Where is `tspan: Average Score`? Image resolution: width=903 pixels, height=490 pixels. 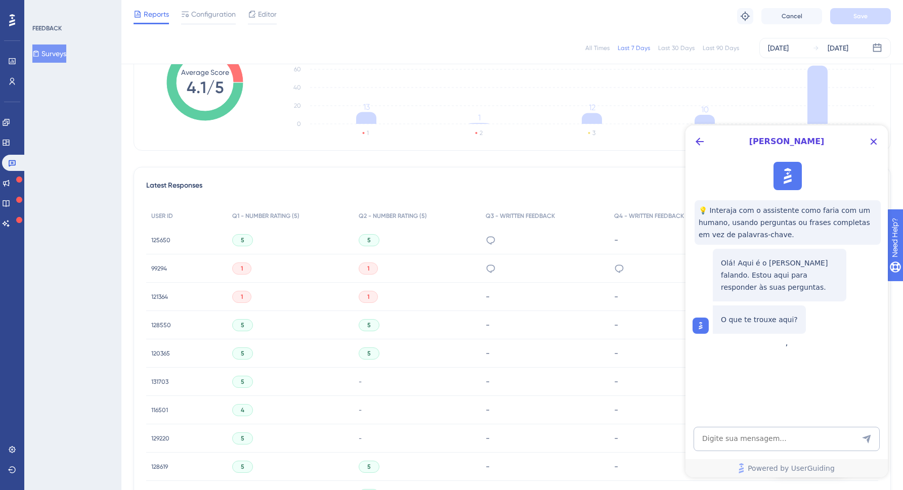 tspan: Average Score is located at coordinates (205, 72).